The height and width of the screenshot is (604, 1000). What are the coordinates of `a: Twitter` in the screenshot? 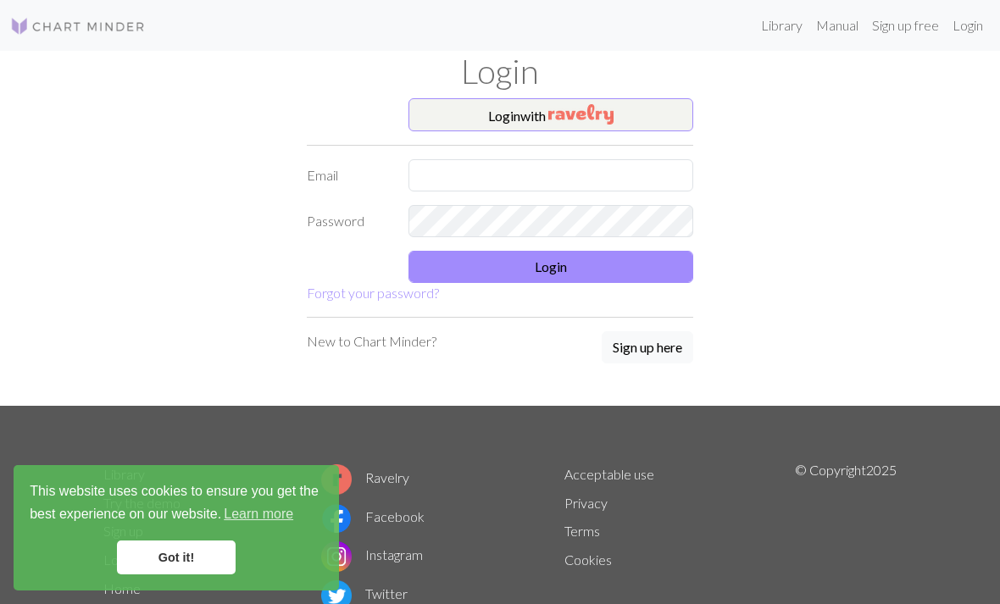 It's located at (364, 593).